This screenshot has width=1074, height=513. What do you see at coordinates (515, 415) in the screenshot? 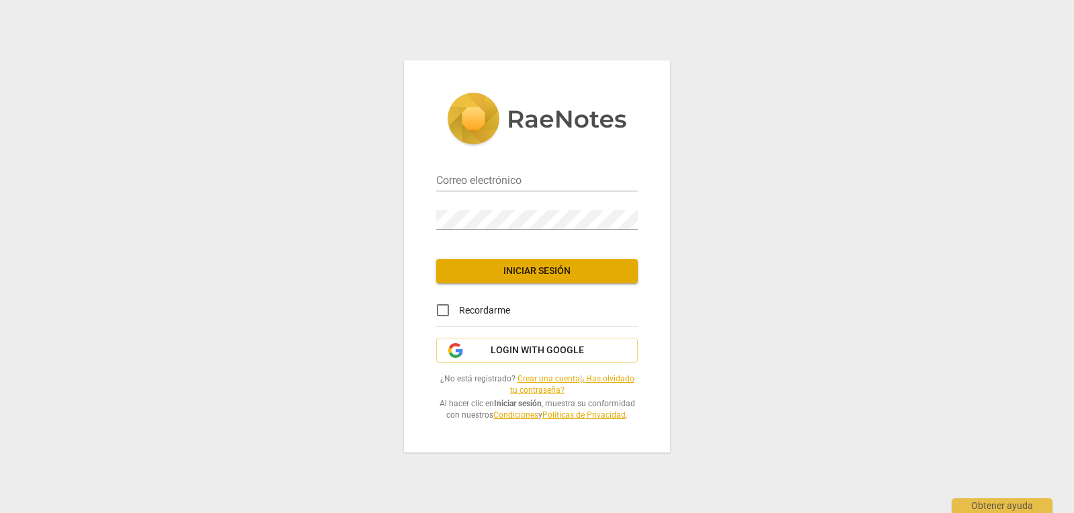
I see `a: Condiciones` at bounding box center [515, 415].